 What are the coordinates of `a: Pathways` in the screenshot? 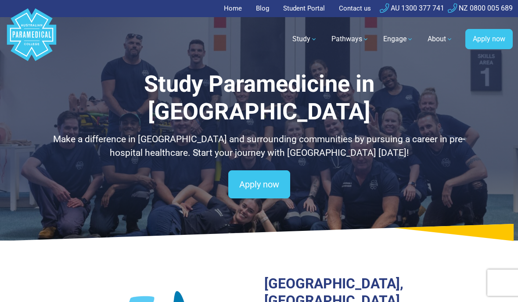 It's located at (350, 39).